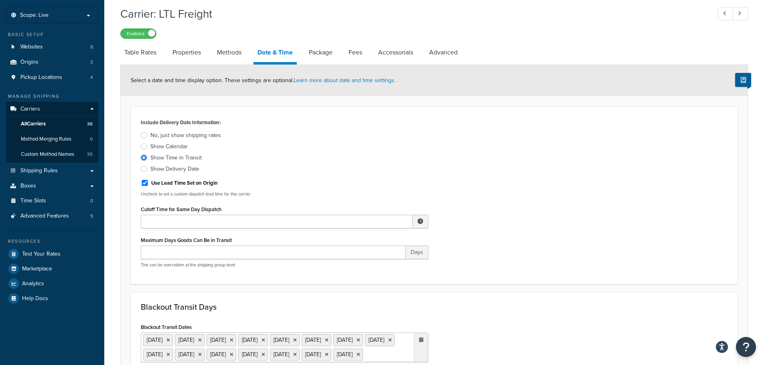  I want to click on li: Shipping Rules, so click(52, 171).